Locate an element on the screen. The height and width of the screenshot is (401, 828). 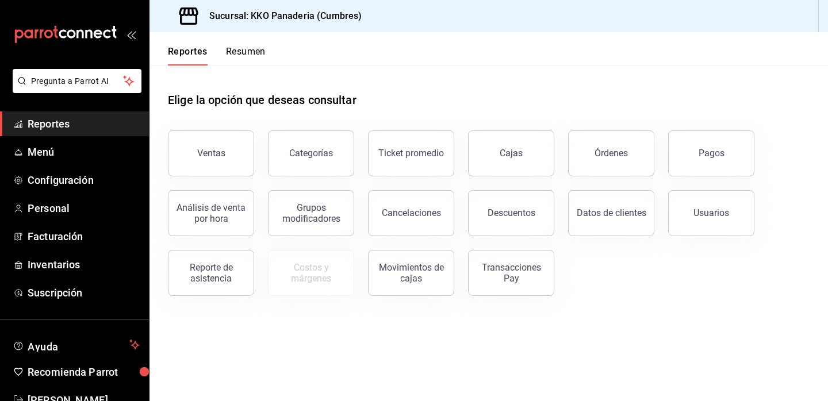
div: Reporte de asistencia is located at coordinates (211, 273).